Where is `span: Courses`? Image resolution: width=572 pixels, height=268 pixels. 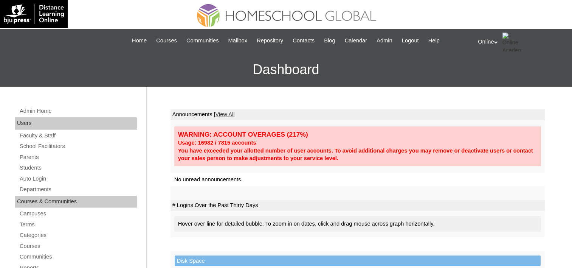 span: Courses is located at coordinates (166, 40).